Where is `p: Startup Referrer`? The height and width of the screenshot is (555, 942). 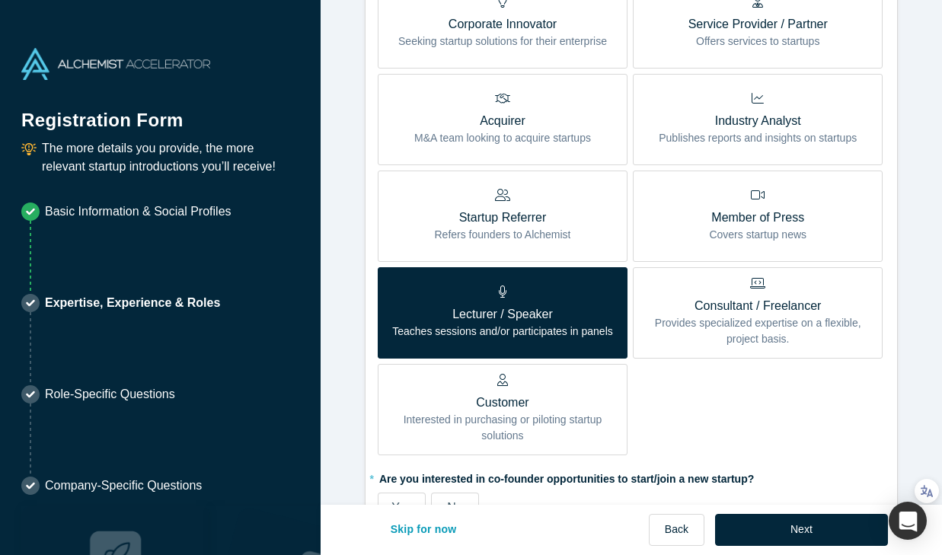
p: Startup Referrer is located at coordinates (503, 218).